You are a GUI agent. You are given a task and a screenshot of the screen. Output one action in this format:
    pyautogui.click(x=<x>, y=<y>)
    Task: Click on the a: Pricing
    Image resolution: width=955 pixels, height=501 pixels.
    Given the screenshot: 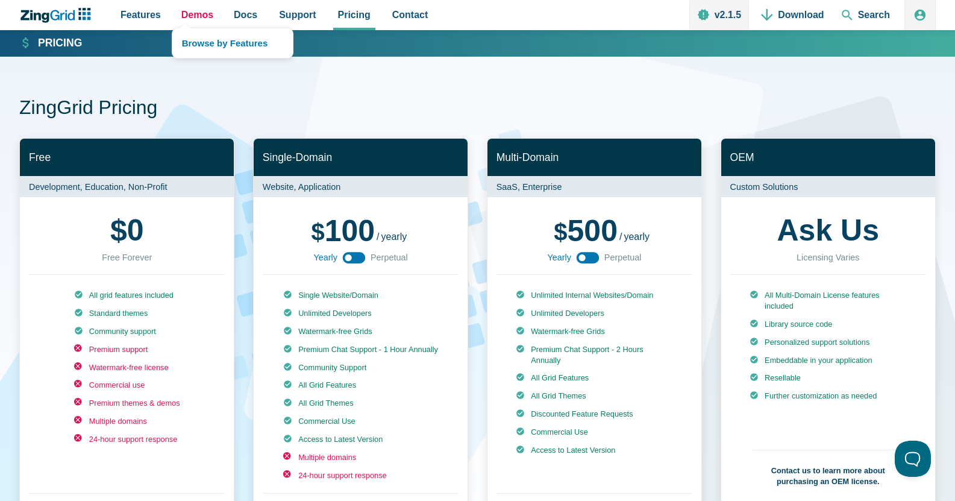 What is the action you would take?
    pyautogui.click(x=51, y=43)
    